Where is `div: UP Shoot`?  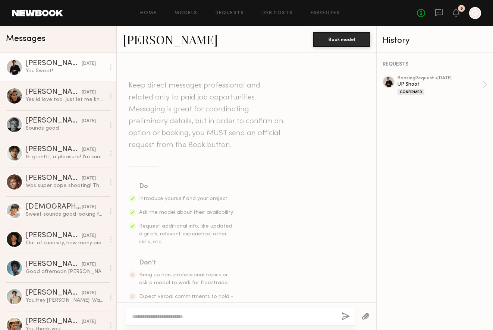
div: UP Shoot is located at coordinates (440, 84).